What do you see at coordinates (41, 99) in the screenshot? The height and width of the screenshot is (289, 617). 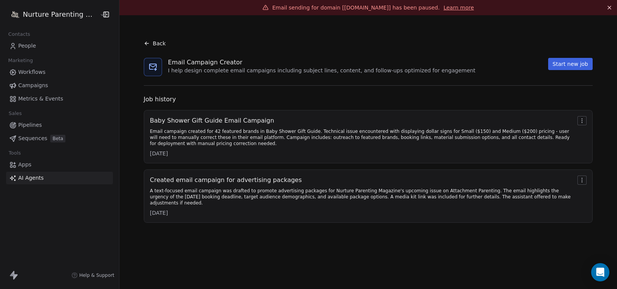 I see `span: Metrics & Events` at bounding box center [41, 99].